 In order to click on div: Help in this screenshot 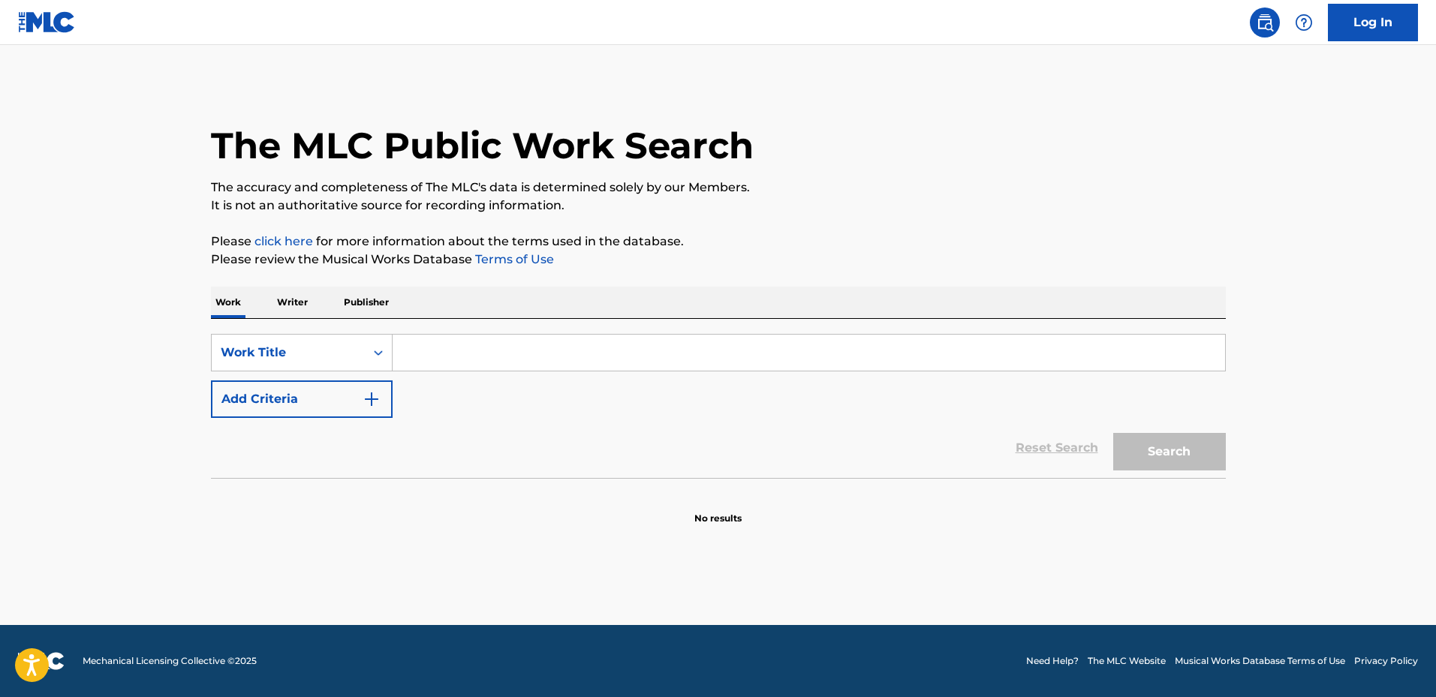, I will do `click(1304, 23)`.